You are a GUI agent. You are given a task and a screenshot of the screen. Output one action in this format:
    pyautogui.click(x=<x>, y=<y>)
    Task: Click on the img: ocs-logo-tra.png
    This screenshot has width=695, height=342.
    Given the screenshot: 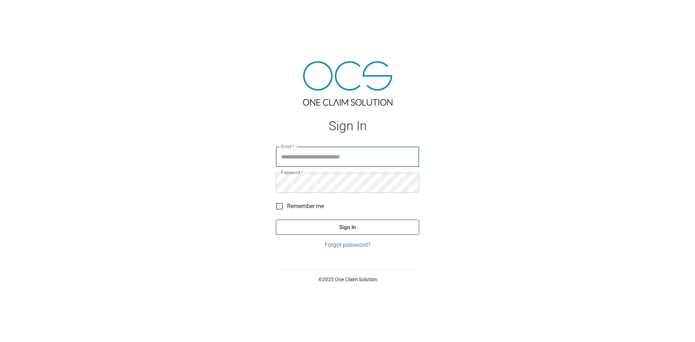 What is the action you would take?
    pyautogui.click(x=348, y=83)
    